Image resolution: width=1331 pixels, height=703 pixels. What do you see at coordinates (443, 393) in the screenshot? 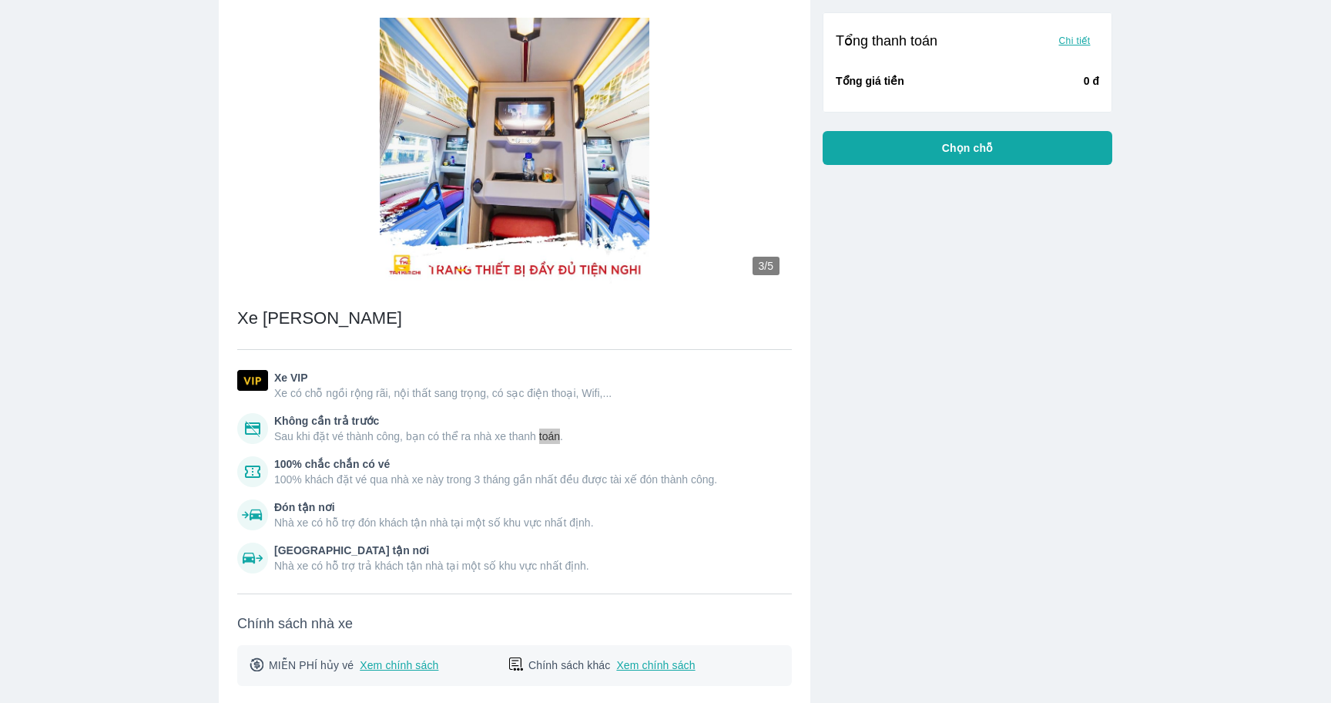
I see `span: Xe có chỗ ngồi rộng rãi, nội thất sang trọng, có sạc điện thoại, Wifi,...` at bounding box center [443, 393].